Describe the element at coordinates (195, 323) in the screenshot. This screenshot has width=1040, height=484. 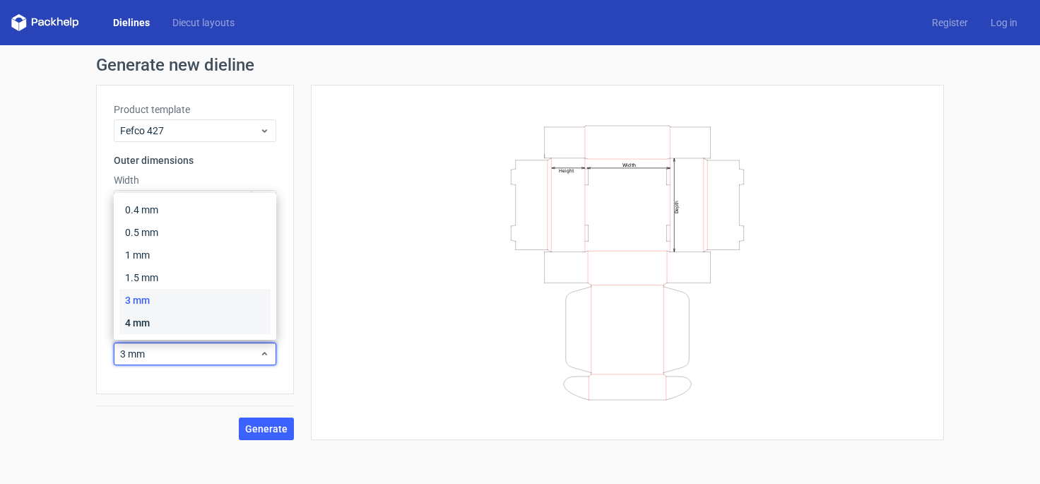
I see `div: 4 mm` at that location.